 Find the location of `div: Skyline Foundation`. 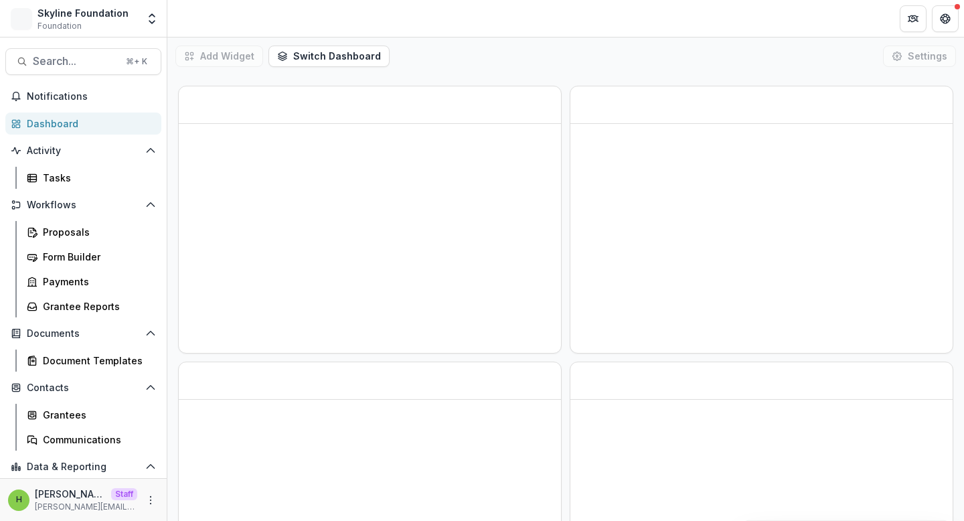

div: Skyline Foundation is located at coordinates (83, 13).